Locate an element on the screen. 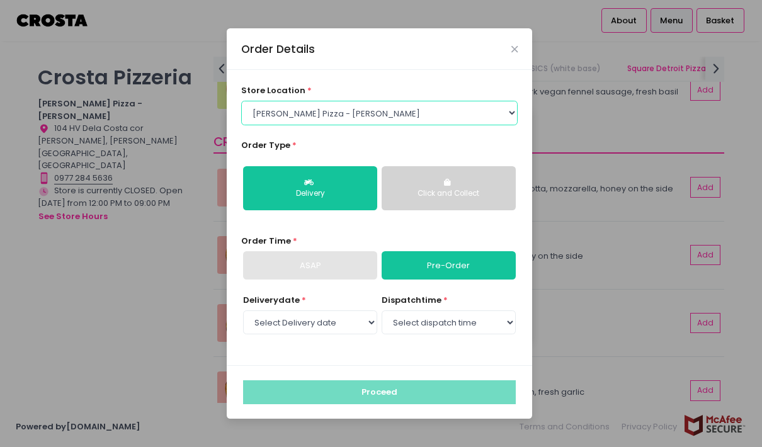 The height and width of the screenshot is (447, 762). span: Order Time is located at coordinates (266, 240).